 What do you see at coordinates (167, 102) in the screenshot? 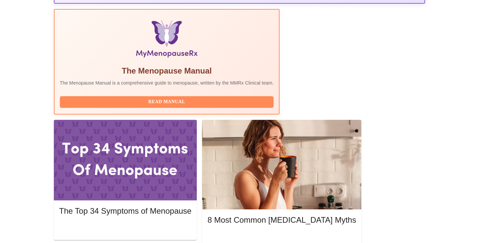
I see `button: Read Manual` at bounding box center [167, 102].